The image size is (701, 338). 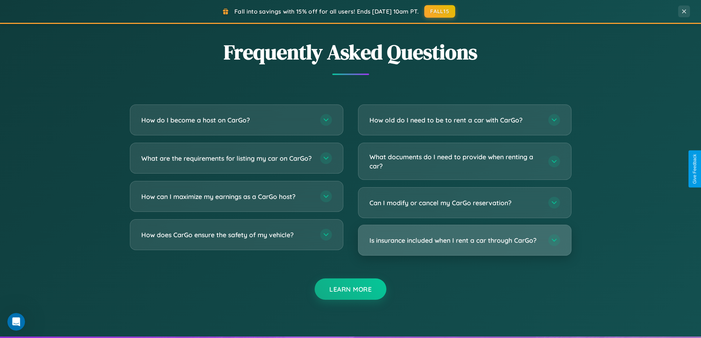 What do you see at coordinates (227, 196) in the screenshot?
I see `h3: How can I maximize my earnings as a CarGo host?` at bounding box center [227, 196].